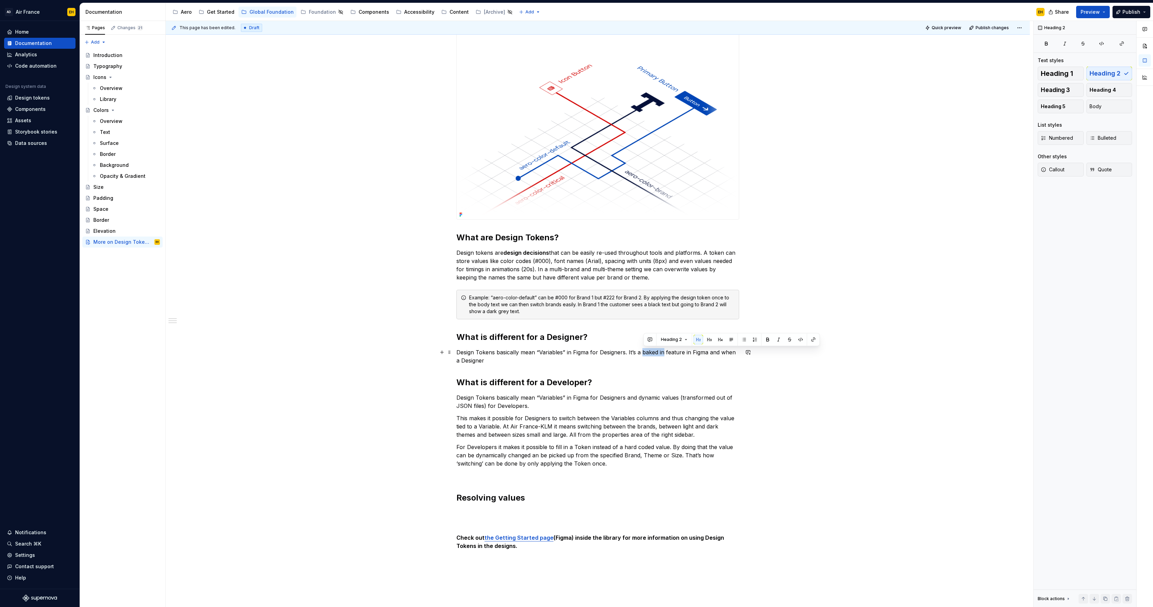  I want to click on span: Numbered, so click(1057, 138).